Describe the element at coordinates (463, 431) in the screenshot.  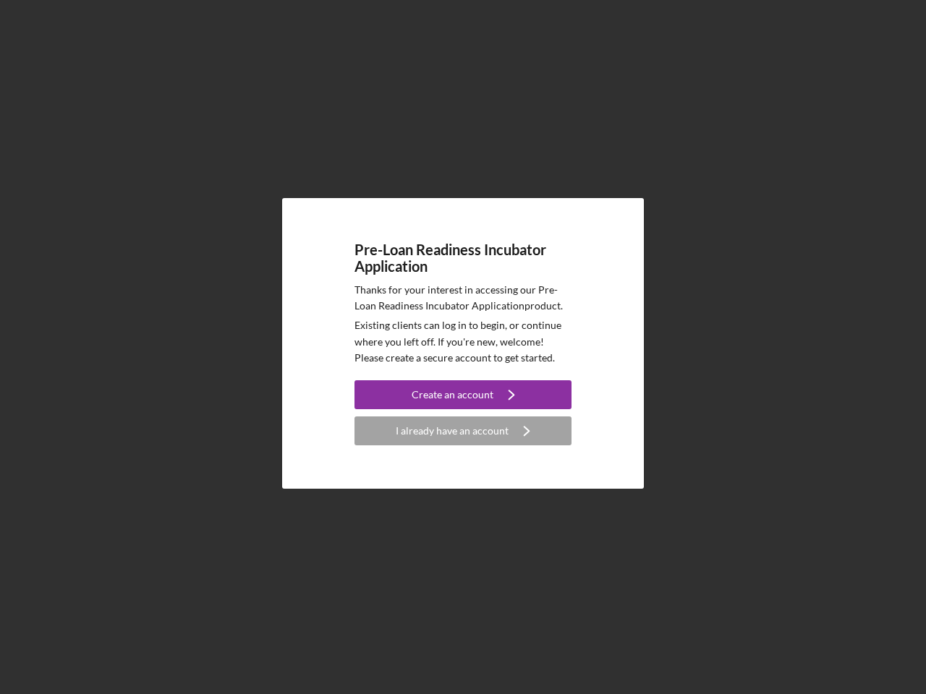
I see `a: I already have an account` at that location.